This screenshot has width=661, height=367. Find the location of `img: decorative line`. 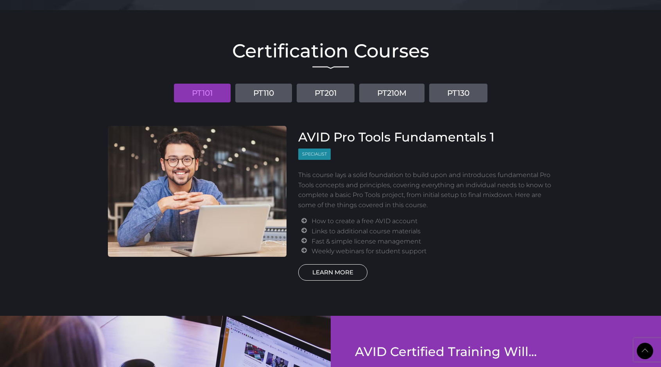

img: decorative line is located at coordinates (331, 68).